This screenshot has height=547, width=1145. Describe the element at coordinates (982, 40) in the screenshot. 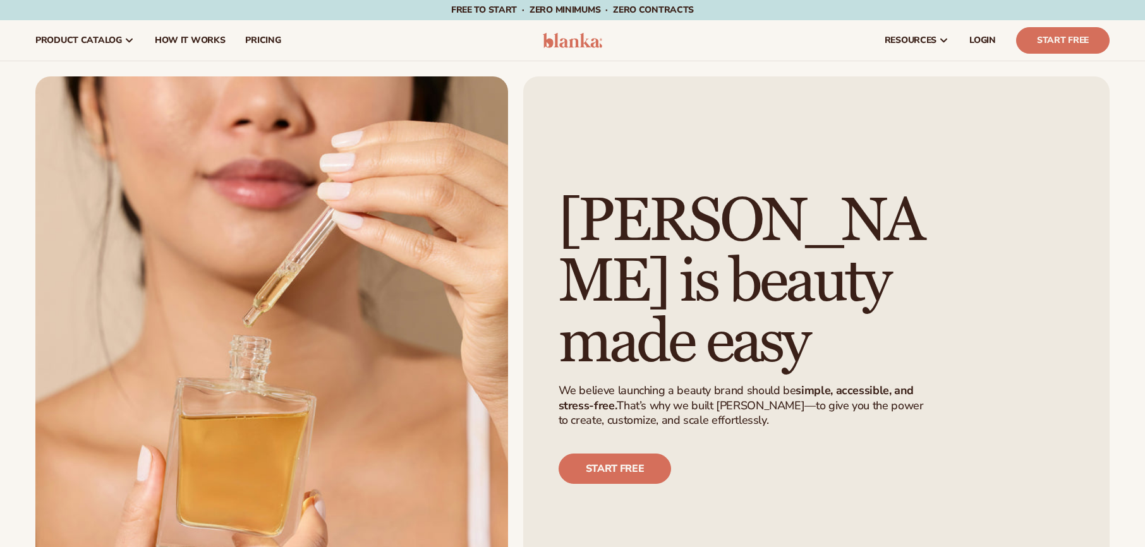

I see `span: LOGIN` at that location.